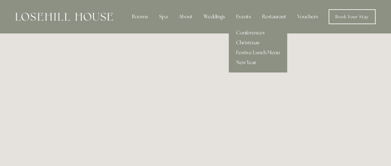  I want to click on div: Events, so click(244, 17).